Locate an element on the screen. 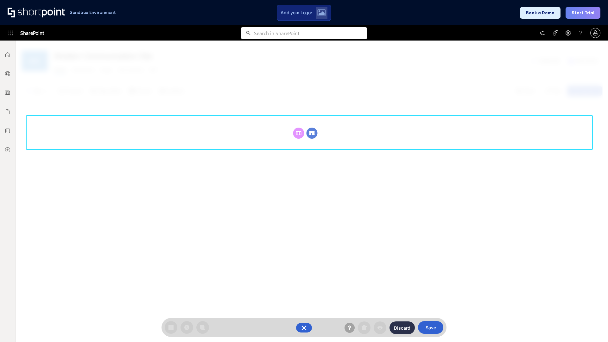 This screenshot has width=608, height=342. input: Search in SharePoint is located at coordinates (311, 33).